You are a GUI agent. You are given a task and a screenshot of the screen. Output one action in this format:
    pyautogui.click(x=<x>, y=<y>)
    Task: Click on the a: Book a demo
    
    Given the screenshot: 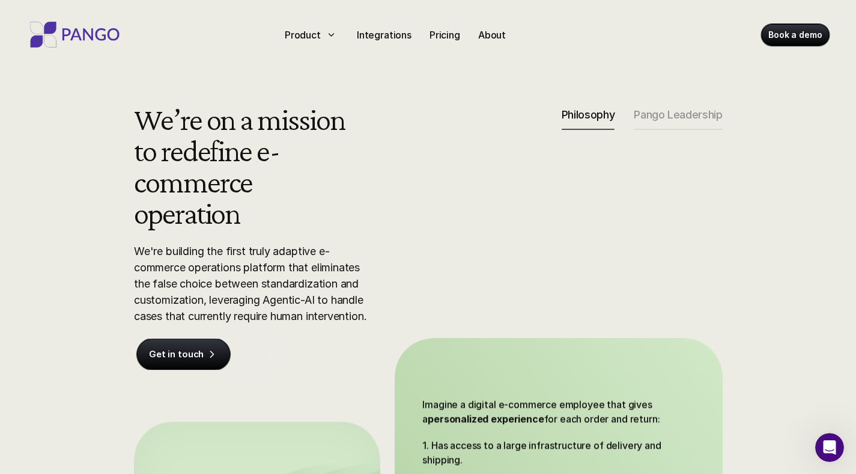 What is the action you would take?
    pyautogui.click(x=795, y=35)
    